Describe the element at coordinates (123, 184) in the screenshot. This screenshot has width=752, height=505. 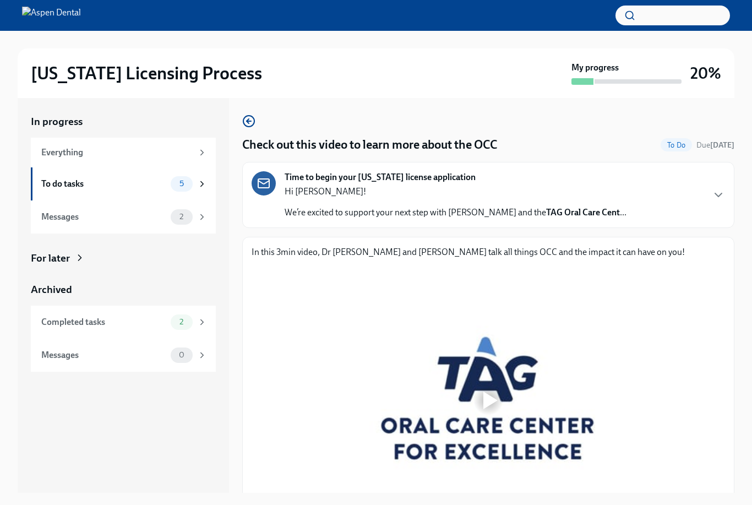
I see `a: To do tasks5` at that location.